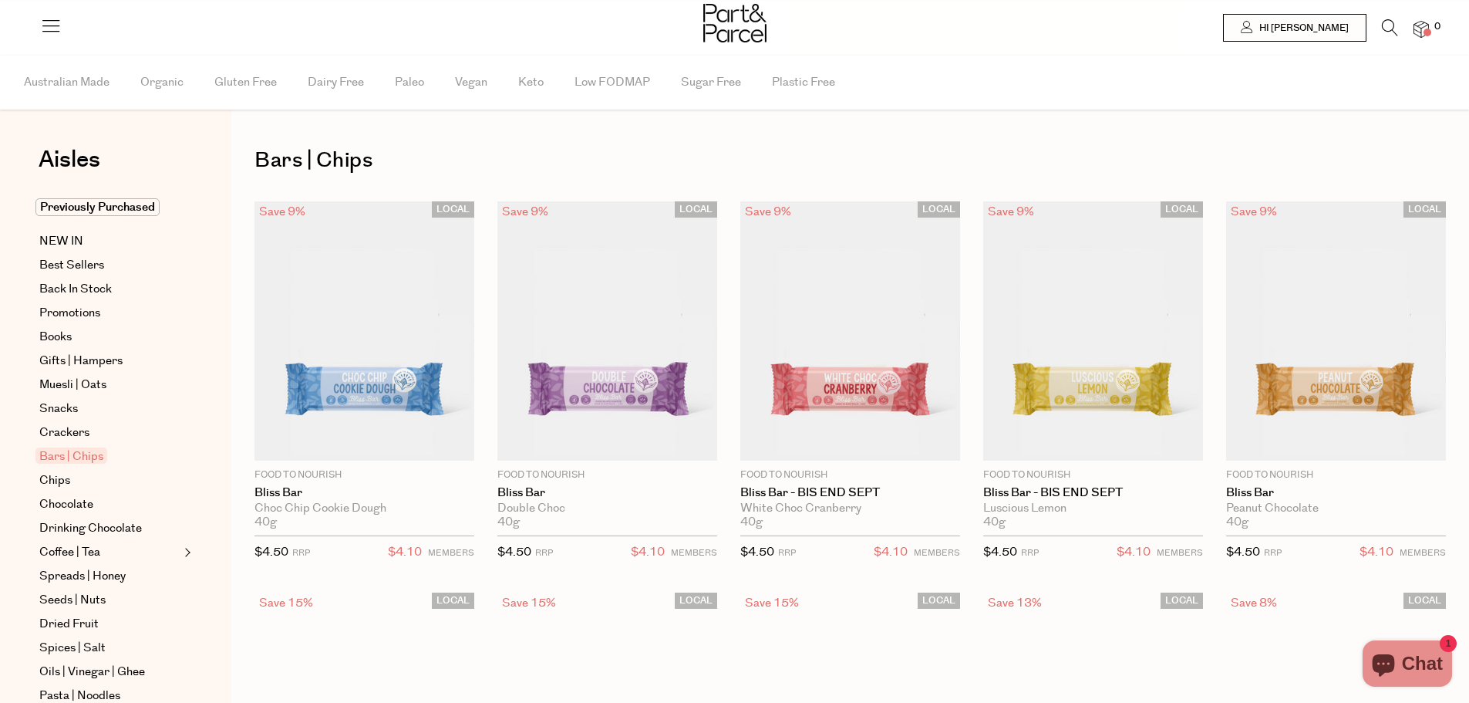 This screenshot has width=1469, height=703. What do you see at coordinates (110, 504) in the screenshot?
I see `a: Chocolate` at bounding box center [110, 504].